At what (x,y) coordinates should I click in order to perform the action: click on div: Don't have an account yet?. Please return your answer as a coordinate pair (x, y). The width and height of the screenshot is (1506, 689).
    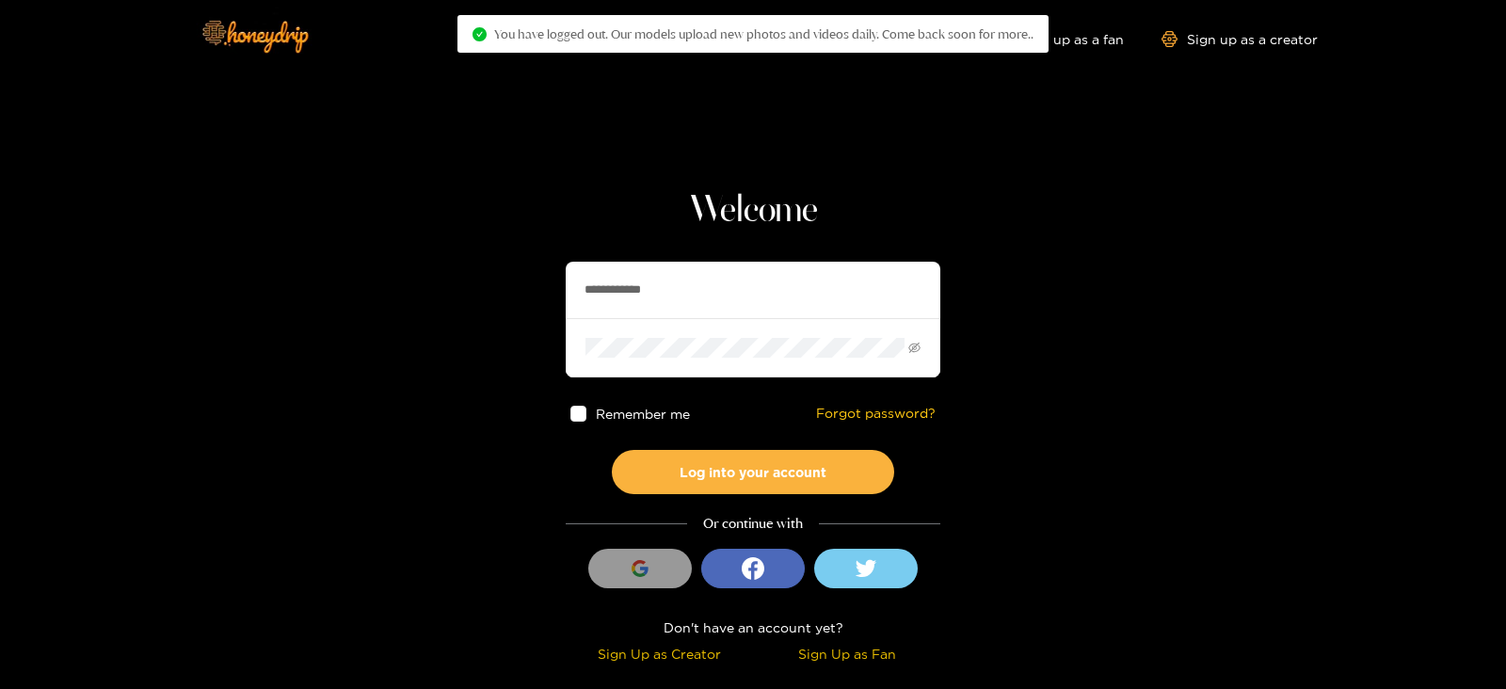
    Looking at the image, I should click on (753, 627).